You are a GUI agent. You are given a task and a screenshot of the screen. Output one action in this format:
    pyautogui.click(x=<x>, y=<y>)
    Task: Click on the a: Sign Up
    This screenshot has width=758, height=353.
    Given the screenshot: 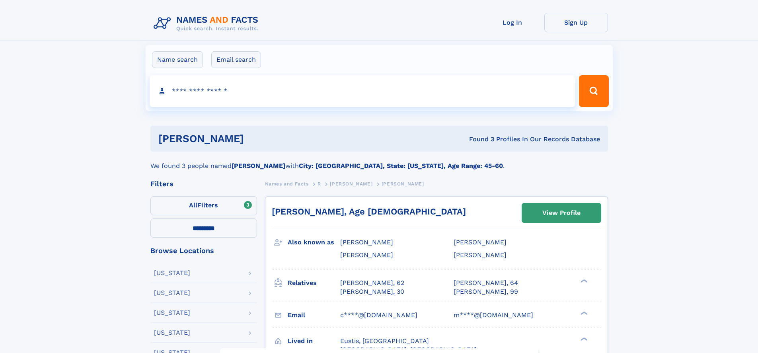 What is the action you would take?
    pyautogui.click(x=576, y=22)
    